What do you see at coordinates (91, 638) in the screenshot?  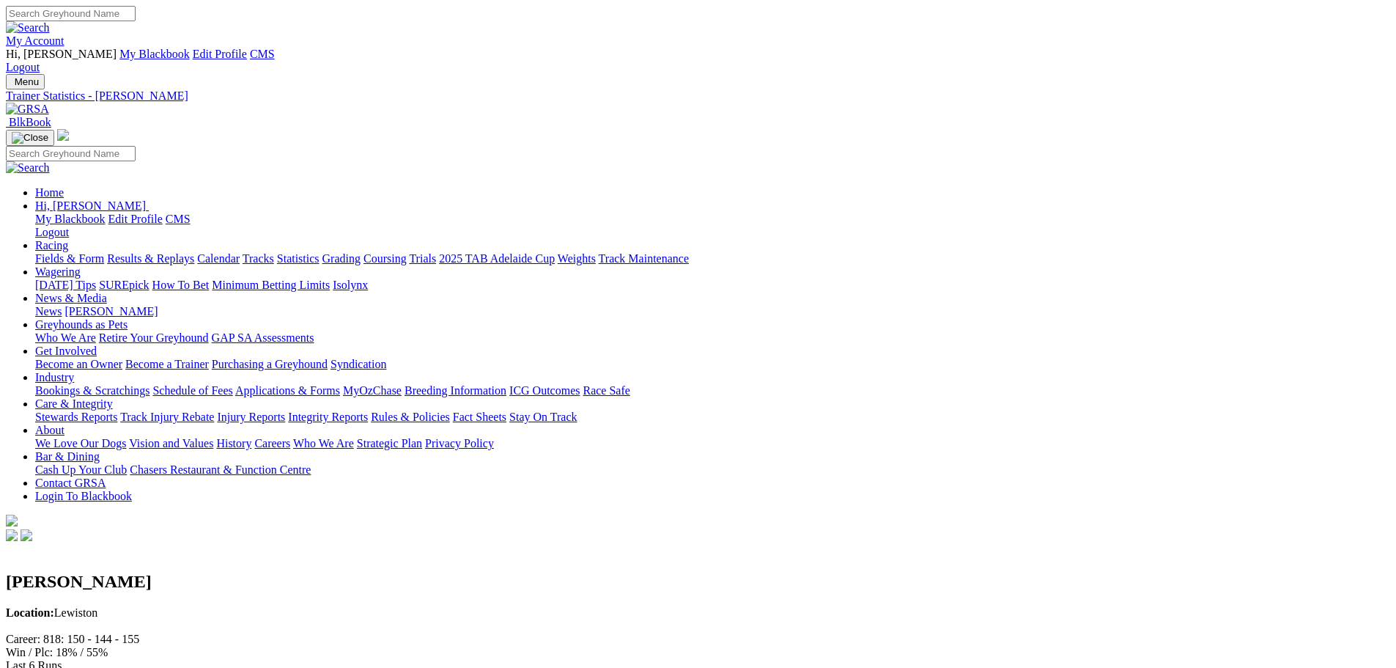 I see `text: 818: 150 - 144 - 155` at bounding box center [91, 638].